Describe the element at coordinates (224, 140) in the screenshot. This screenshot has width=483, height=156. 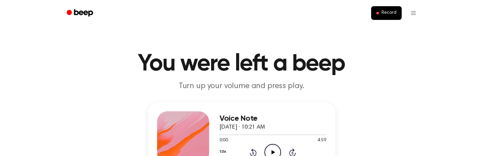
I see `span: 0:00` at that location.